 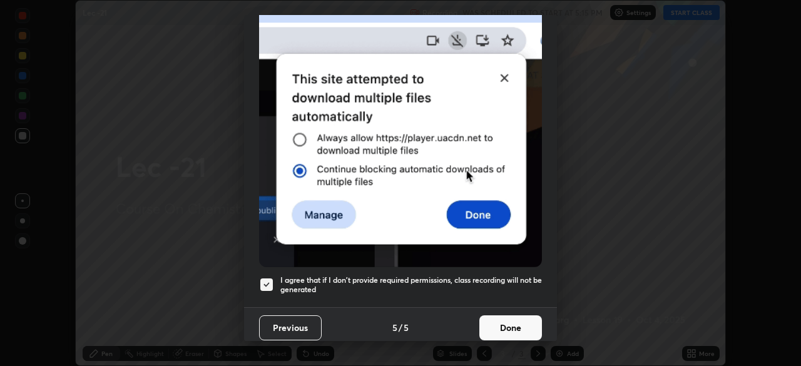 What do you see at coordinates (411, 285) in the screenshot?
I see `h5: I agree that if I don't provide required permissions, class recording will not be generated` at bounding box center [411, 285].